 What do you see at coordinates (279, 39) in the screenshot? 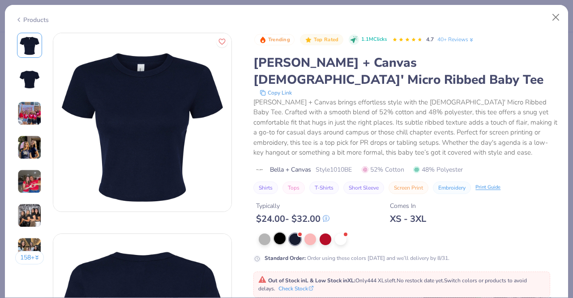
I see `span: Trending` at bounding box center [279, 39].